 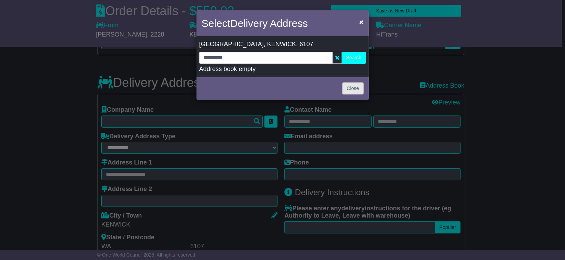 I want to click on span: Delivery, so click(x=249, y=23).